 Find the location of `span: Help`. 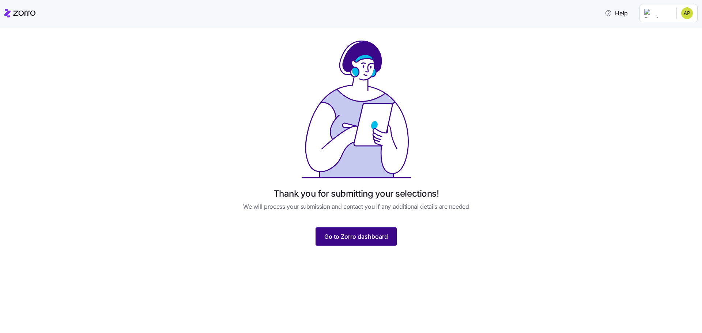

span: Help is located at coordinates (616, 13).